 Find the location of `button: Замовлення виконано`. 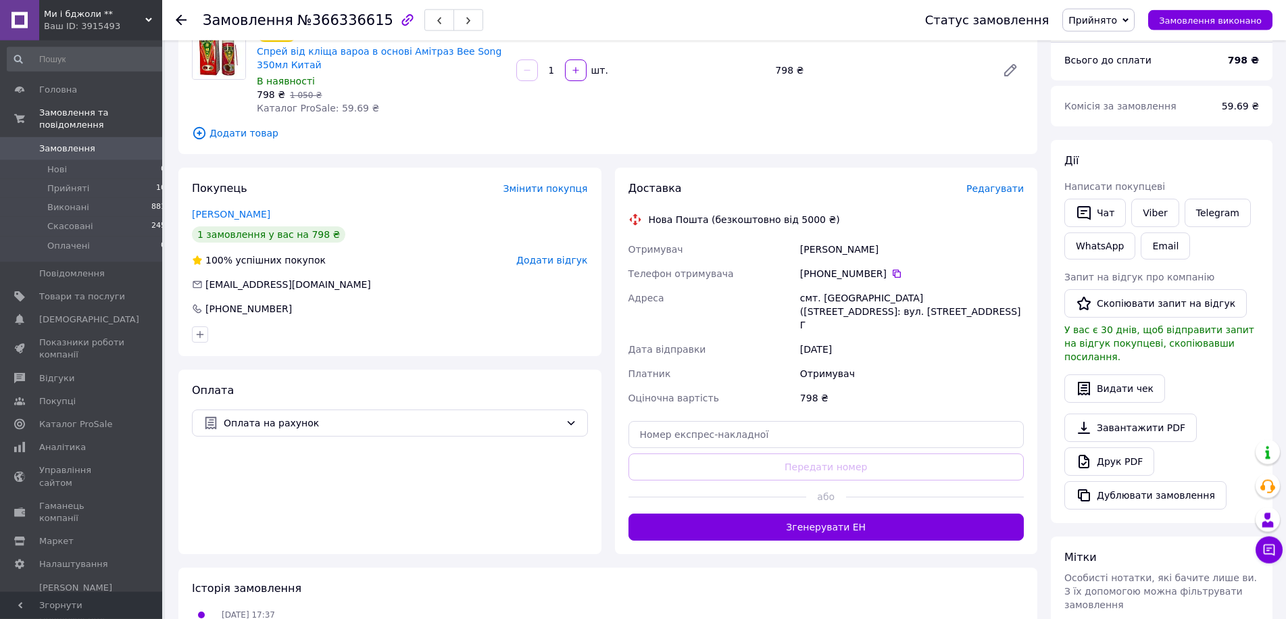

button: Замовлення виконано is located at coordinates (1211, 20).